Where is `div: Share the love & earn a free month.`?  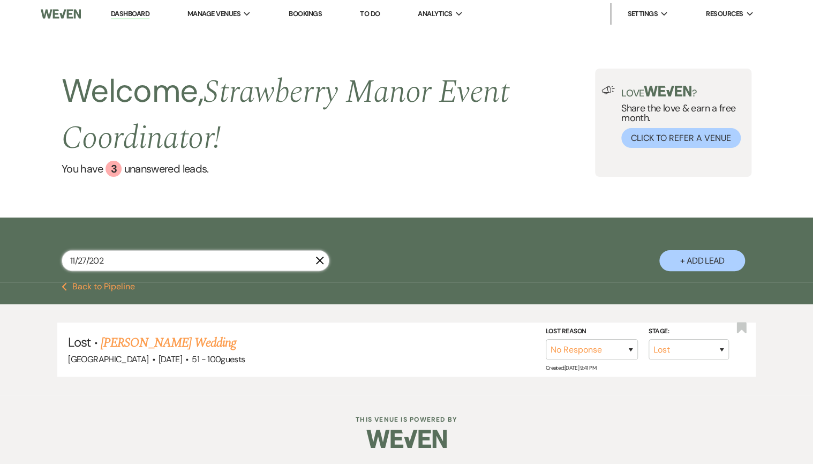 div: Share the love & earn a free month. is located at coordinates (679, 117).